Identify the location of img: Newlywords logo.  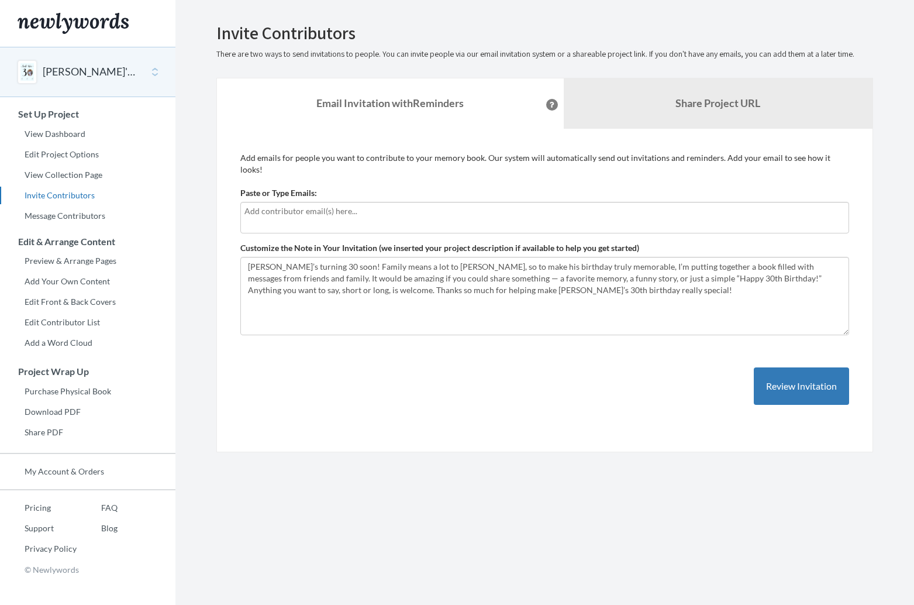
(73, 23).